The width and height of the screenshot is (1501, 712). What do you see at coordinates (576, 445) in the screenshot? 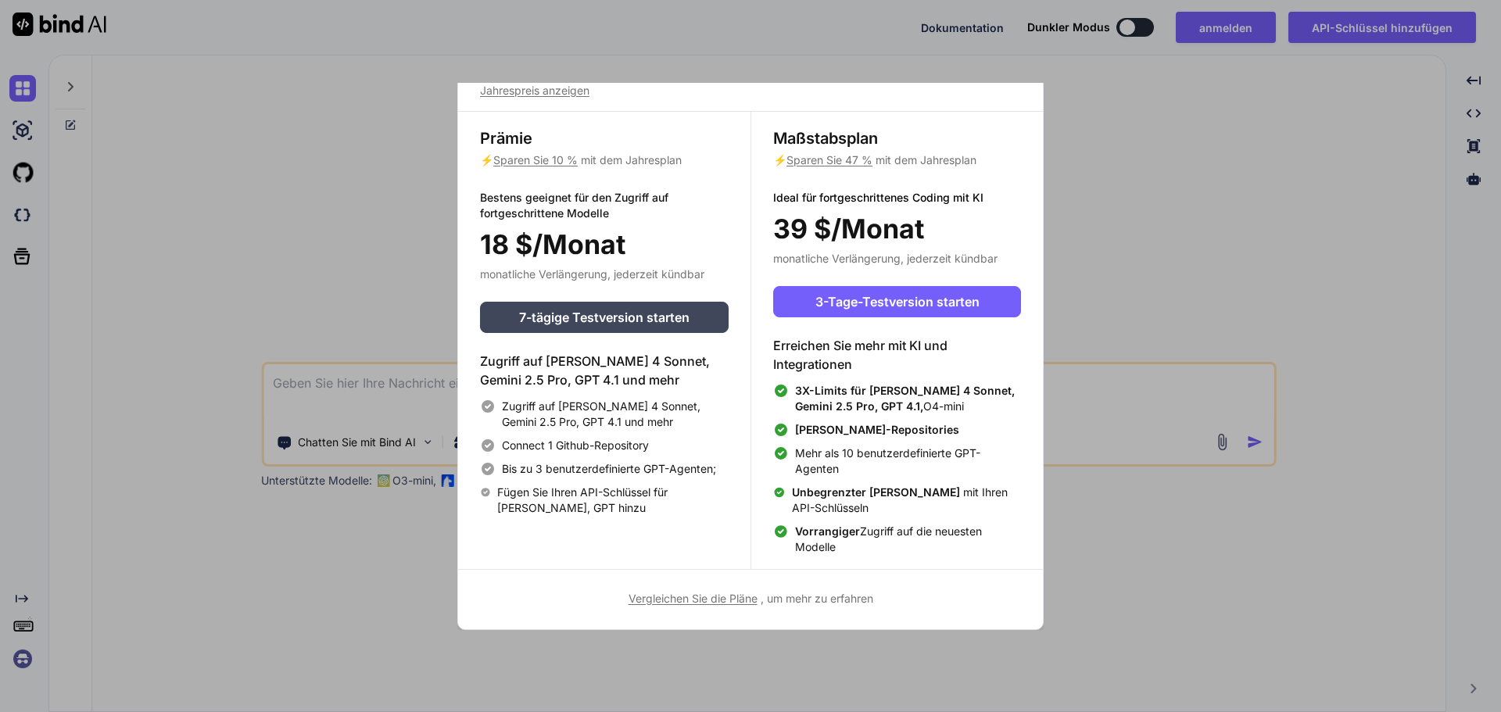
I see `font: Connect 1 Github-Repository` at bounding box center [576, 445].